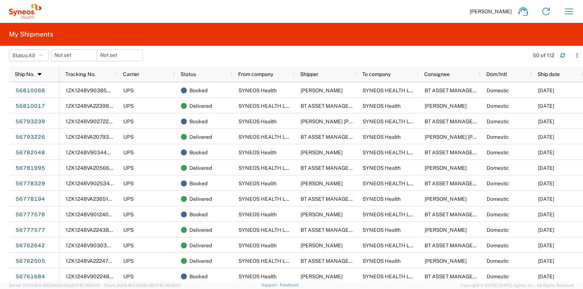  What do you see at coordinates (546, 121) in the screenshot?
I see `span: 09/11/2025` at bounding box center [546, 121].